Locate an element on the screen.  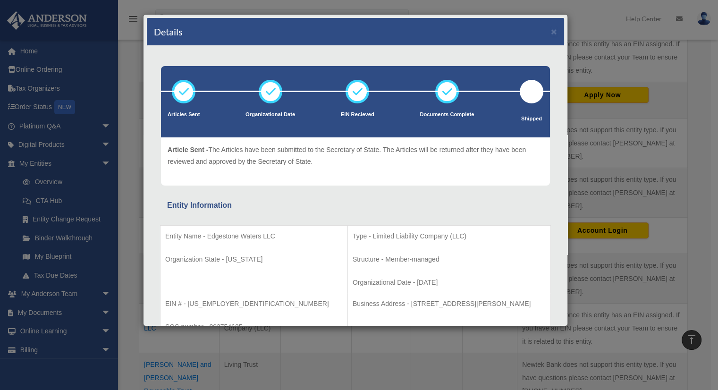
div: Entity Information is located at coordinates (356, 205).